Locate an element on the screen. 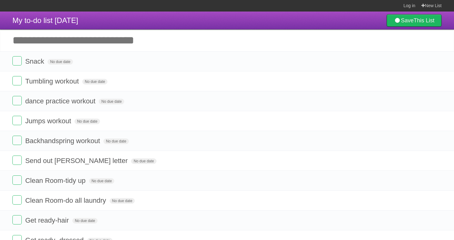 The height and width of the screenshot is (240, 454). span: Clean Room-tidy up is located at coordinates (56, 180).